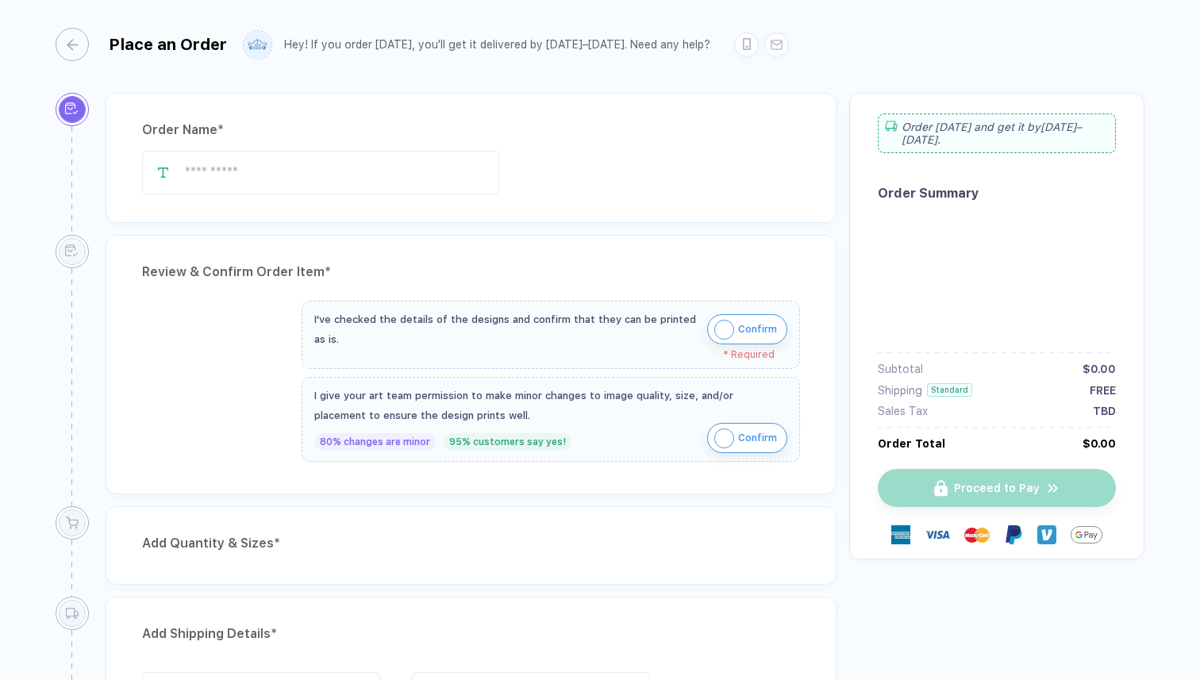  What do you see at coordinates (902, 411) in the screenshot?
I see `div: Sales Tax` at bounding box center [902, 411].